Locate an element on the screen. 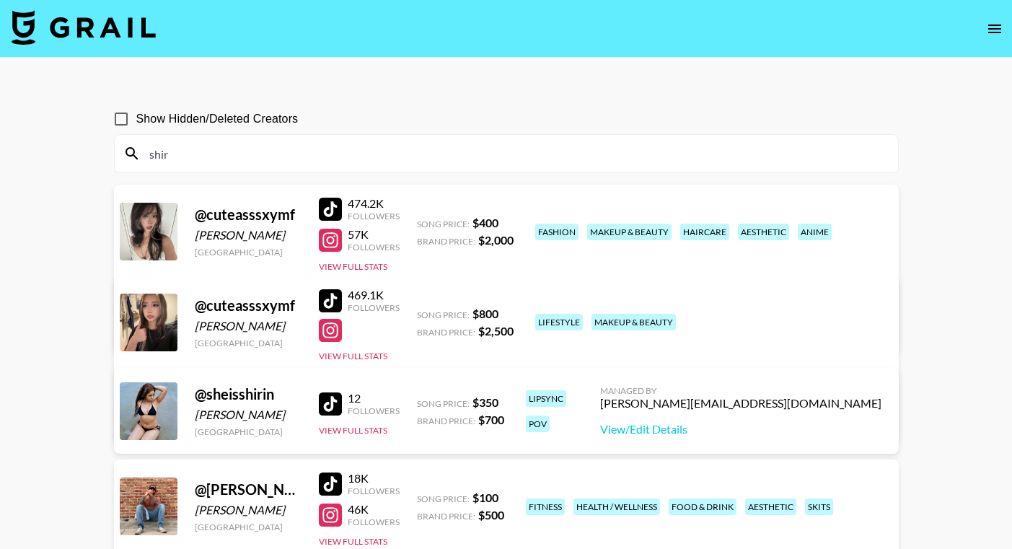  div: lipsync is located at coordinates (546, 398).